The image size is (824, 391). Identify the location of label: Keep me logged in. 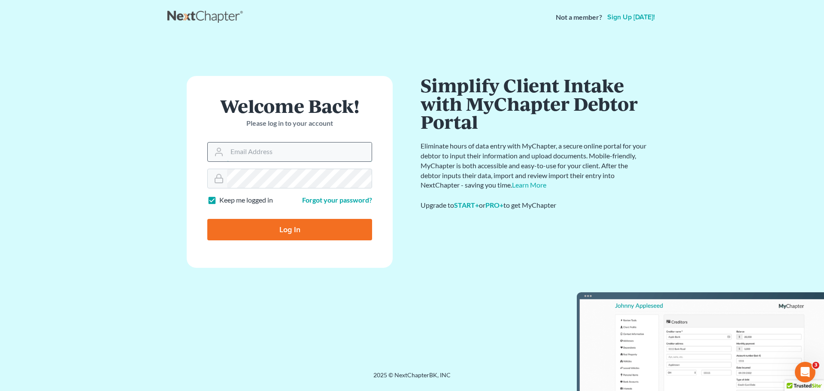
(246, 200).